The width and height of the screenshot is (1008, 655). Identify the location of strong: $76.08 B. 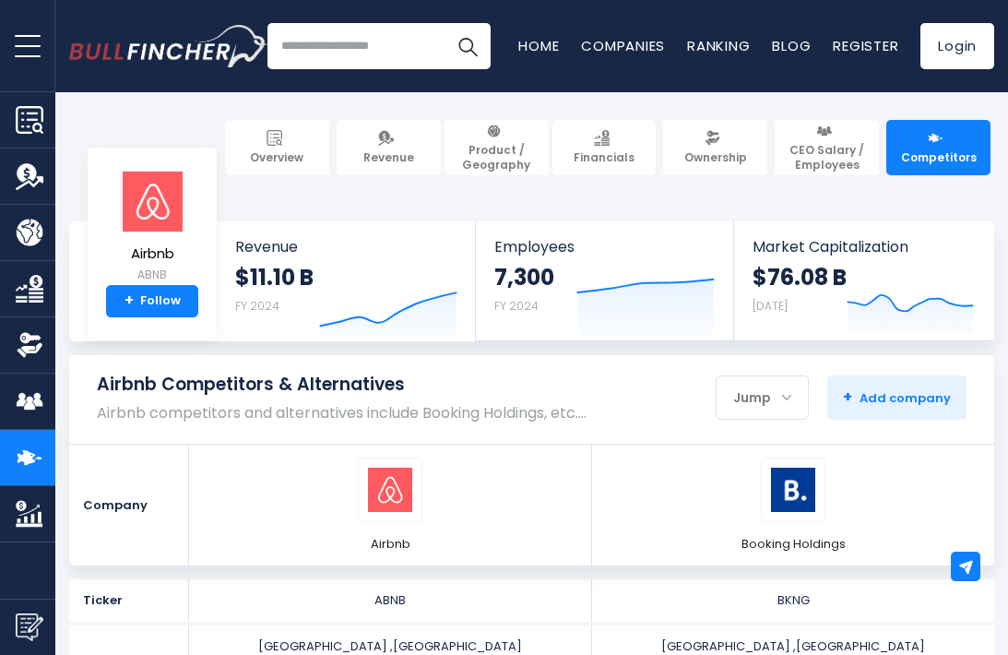
(799, 277).